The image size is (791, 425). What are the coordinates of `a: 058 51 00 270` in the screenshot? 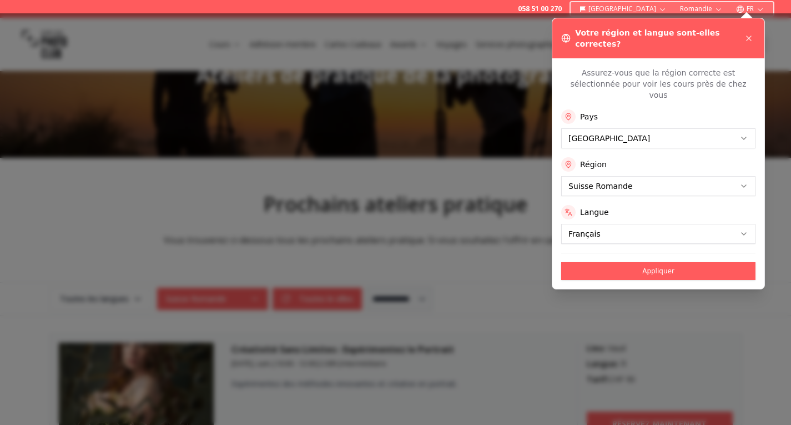 It's located at (539, 9).